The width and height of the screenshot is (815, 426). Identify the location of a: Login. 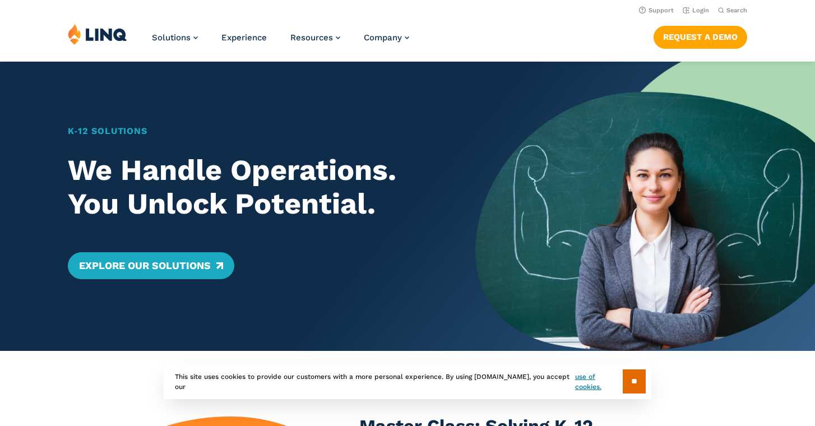
(695, 10).